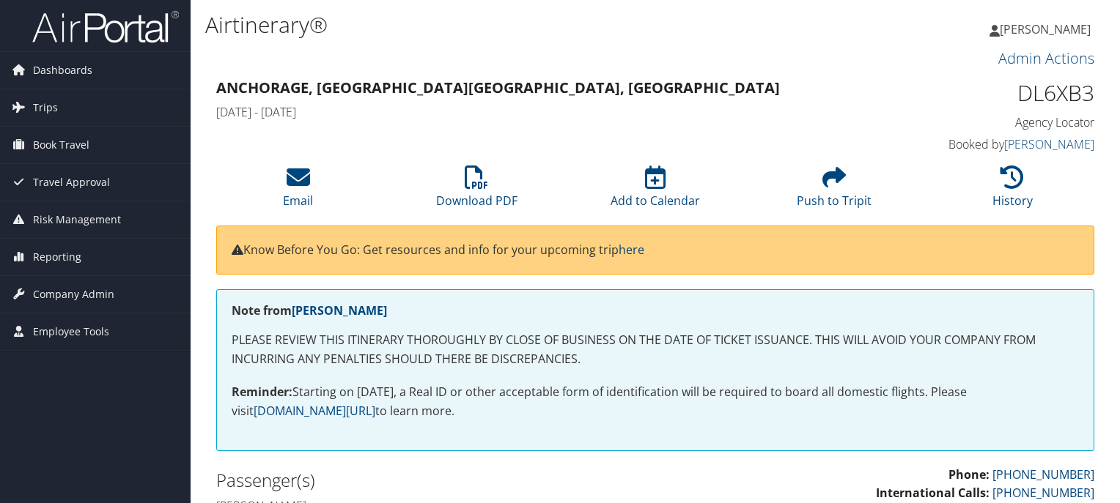 Image resolution: width=1120 pixels, height=503 pixels. What do you see at coordinates (969, 475) in the screenshot?
I see `strong: Phone:` at bounding box center [969, 475].